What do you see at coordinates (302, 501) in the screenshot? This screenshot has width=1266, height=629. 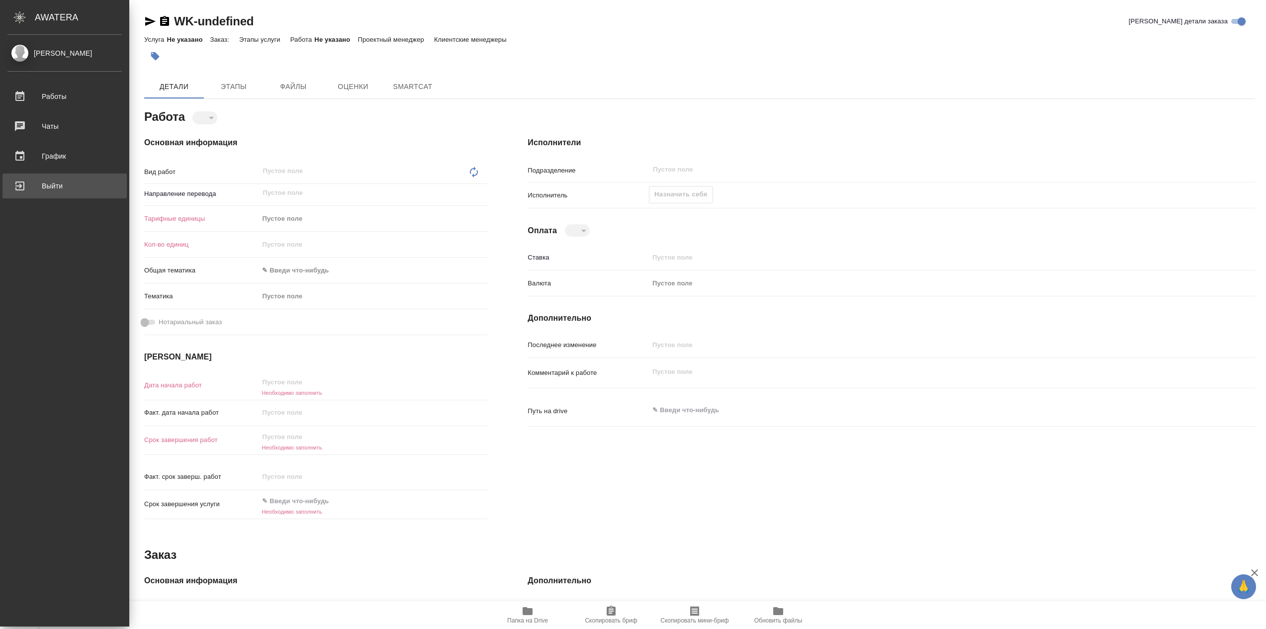 I see `input: ✎ Введи что-нибудь` at bounding box center [302, 501].